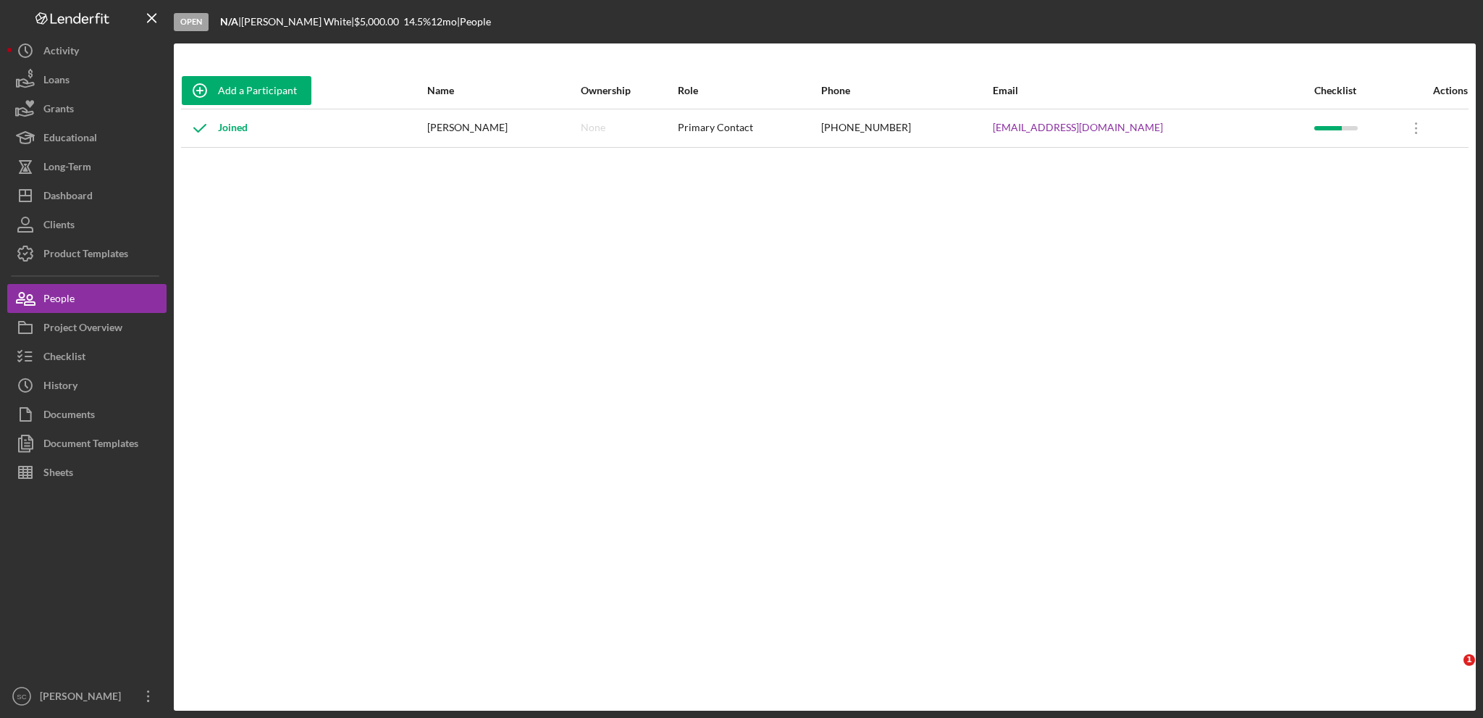  I want to click on div: Activity, so click(61, 52).